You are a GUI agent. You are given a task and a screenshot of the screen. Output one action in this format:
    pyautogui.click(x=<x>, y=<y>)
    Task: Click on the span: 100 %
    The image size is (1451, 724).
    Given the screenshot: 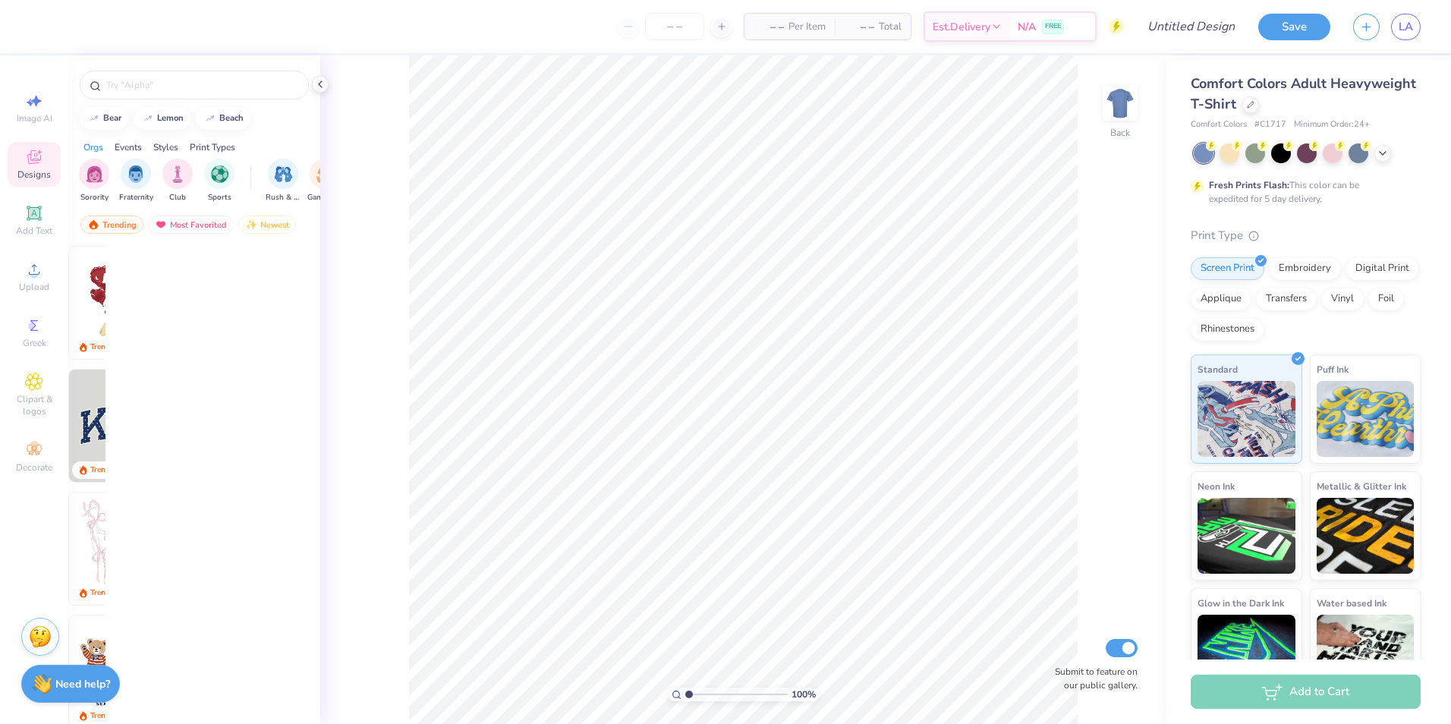 What is the action you would take?
    pyautogui.click(x=804, y=694)
    